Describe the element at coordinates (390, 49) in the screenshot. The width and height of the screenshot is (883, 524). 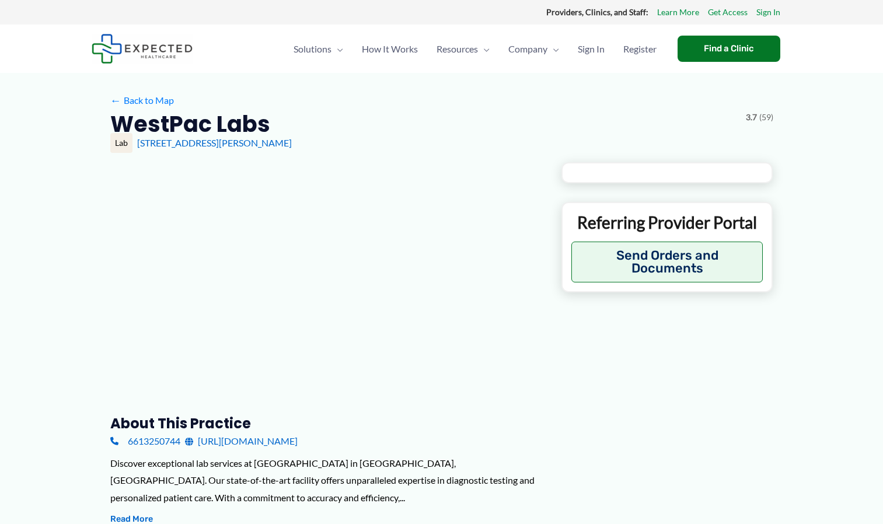
I see `a: How It Works` at that location.